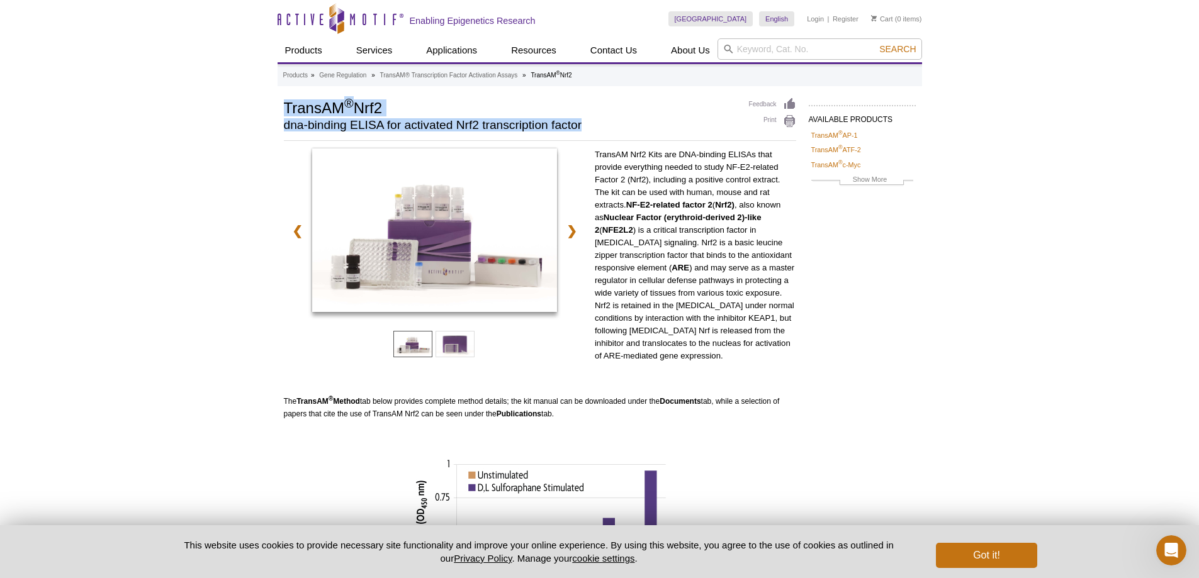 The height and width of the screenshot is (578, 1199). What do you see at coordinates (342, 76) in the screenshot?
I see `a: Gene Regulation` at bounding box center [342, 76].